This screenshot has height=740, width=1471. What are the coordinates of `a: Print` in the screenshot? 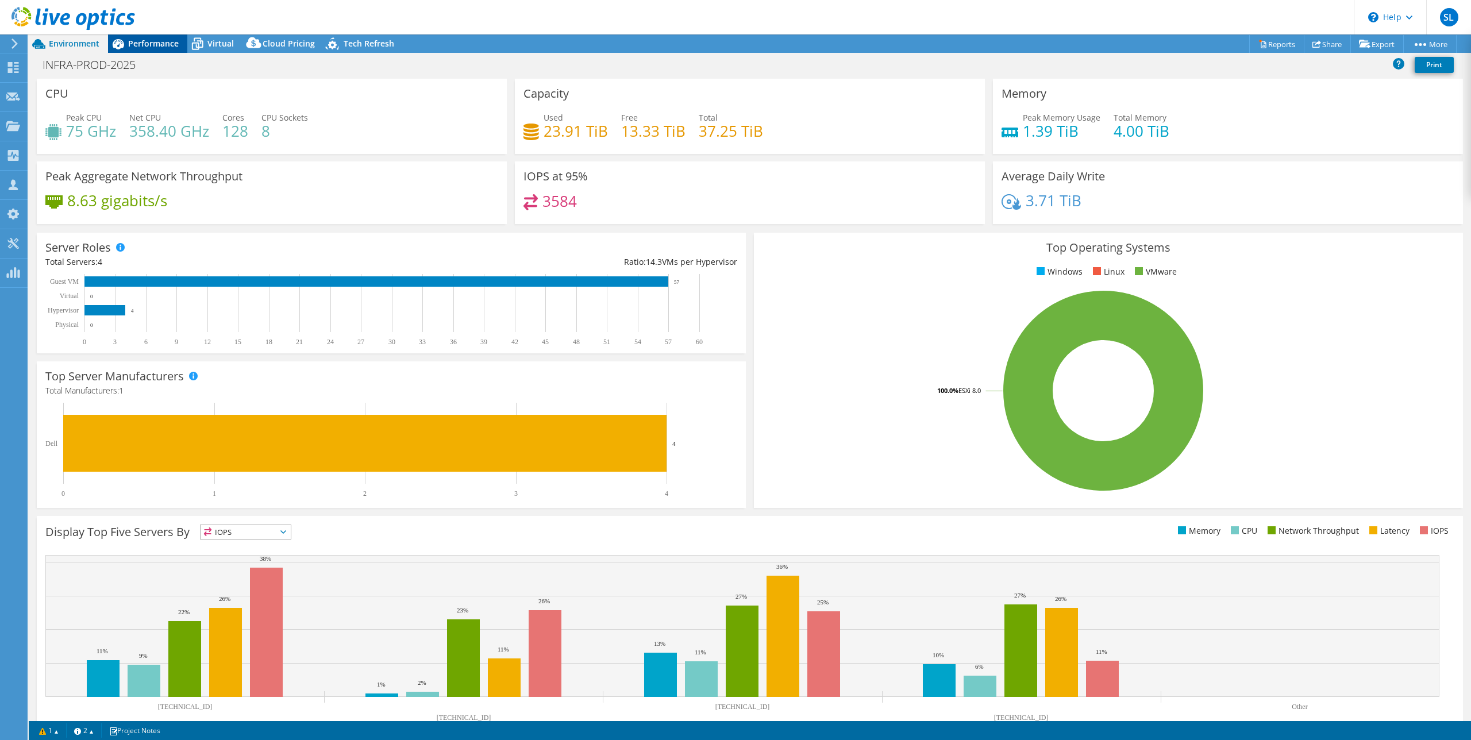 It's located at (1434, 65).